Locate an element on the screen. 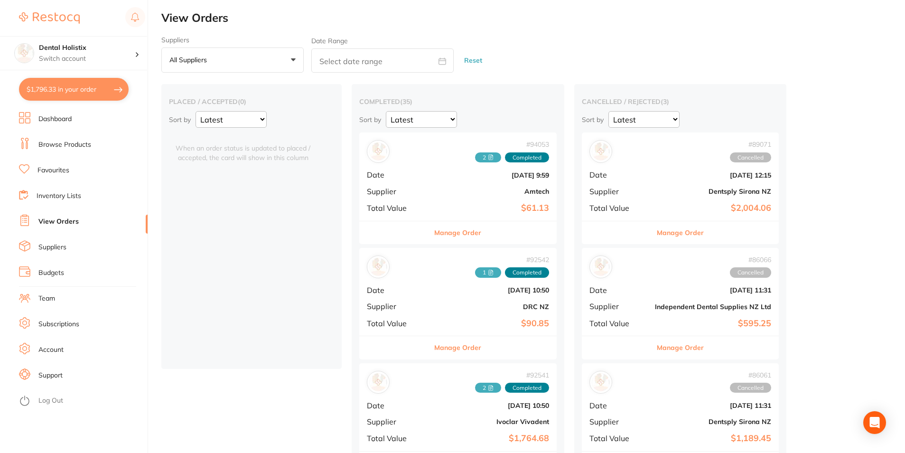  b: $2,004.06 is located at coordinates (713, 208).